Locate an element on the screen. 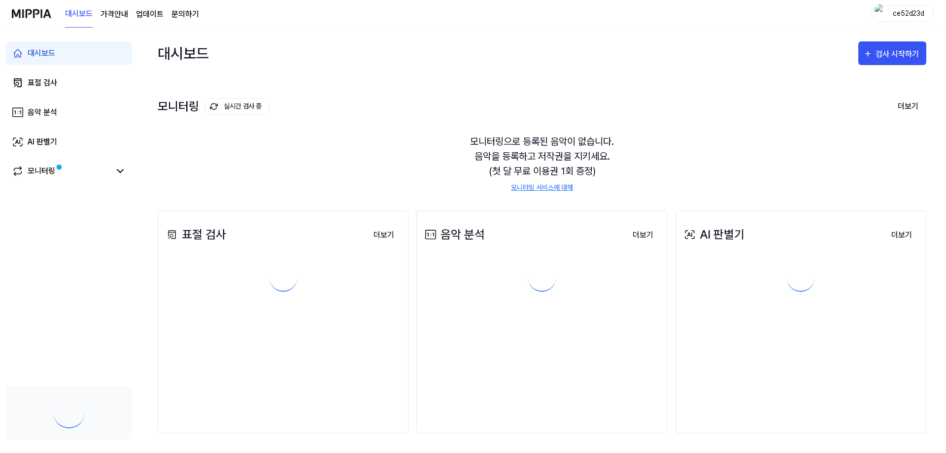 This screenshot has width=946, height=453. div: 검사 시작하기 is located at coordinates (898, 54).